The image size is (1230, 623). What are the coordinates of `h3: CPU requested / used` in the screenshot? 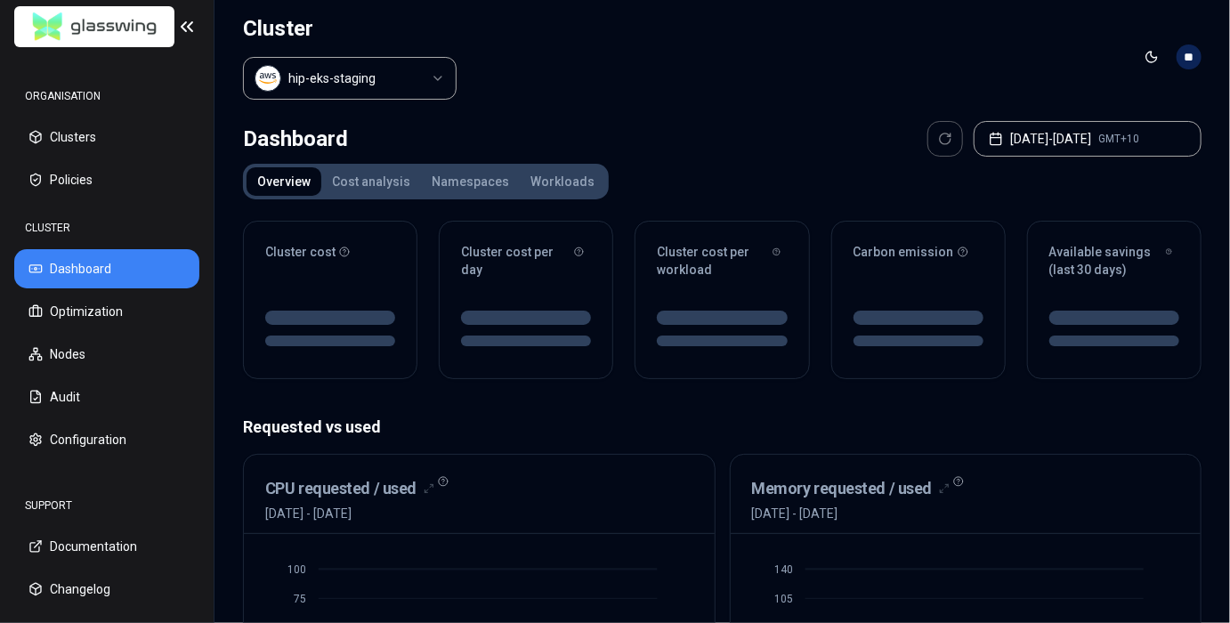 It's located at (341, 489).